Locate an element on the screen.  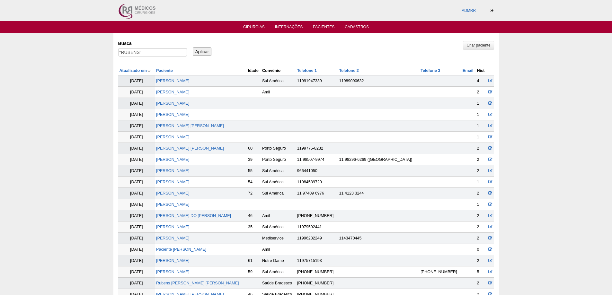
a: Criar paciente is located at coordinates (478, 45).